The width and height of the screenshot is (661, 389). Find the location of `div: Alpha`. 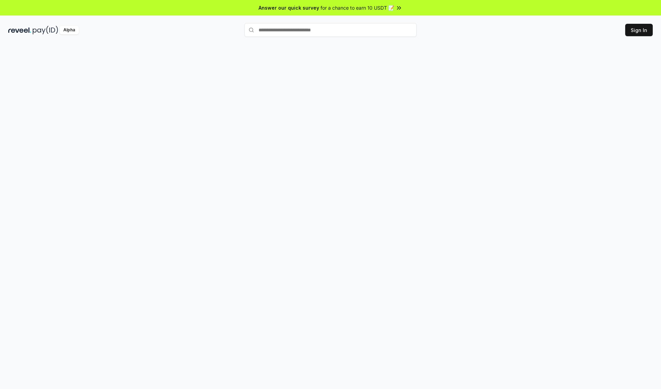

div: Alpha is located at coordinates (69, 30).